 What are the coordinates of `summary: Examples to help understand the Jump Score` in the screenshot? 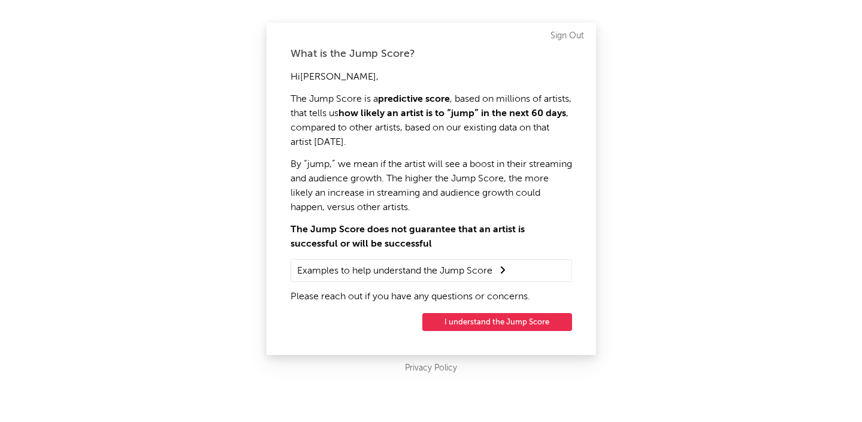 It's located at (431, 271).